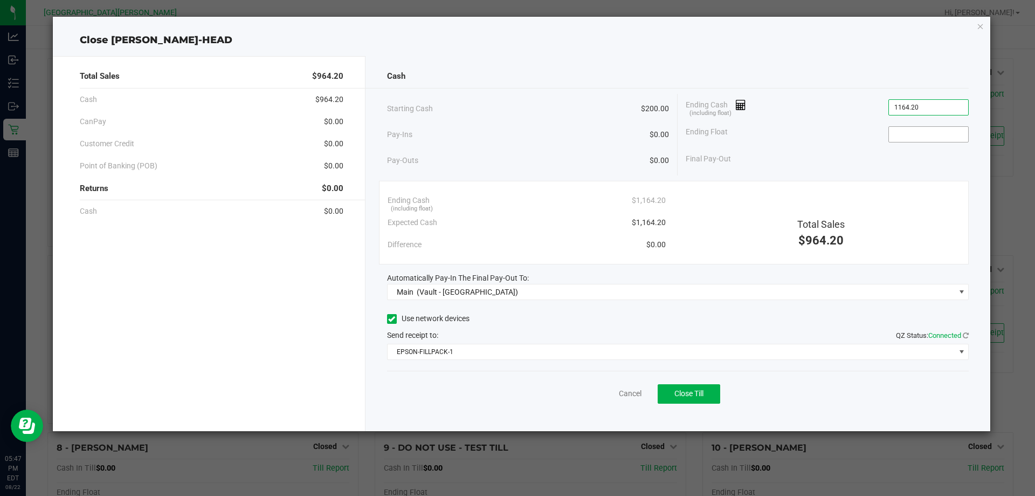  I want to click on span: Difference, so click(404, 244).